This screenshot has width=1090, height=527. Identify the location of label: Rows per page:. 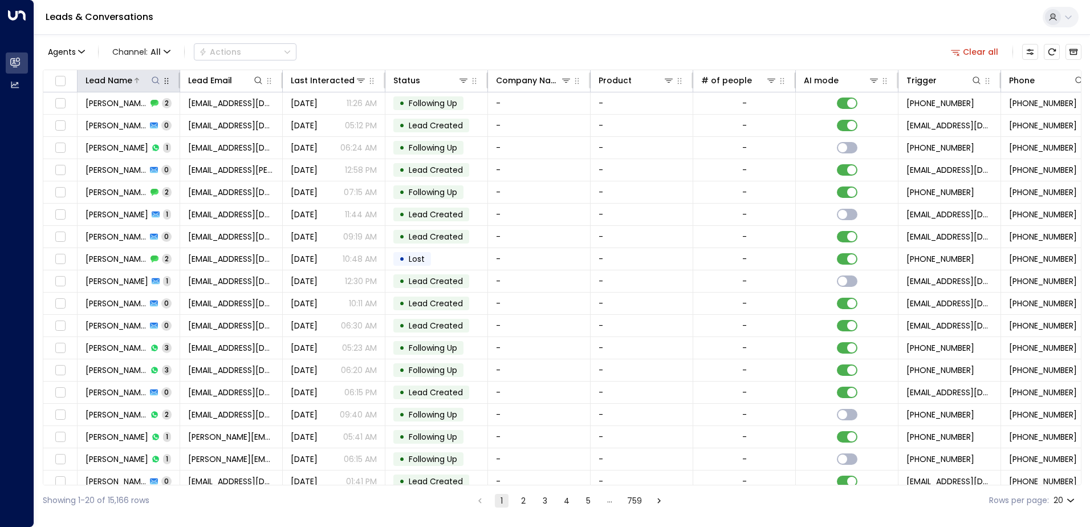
(1019, 500).